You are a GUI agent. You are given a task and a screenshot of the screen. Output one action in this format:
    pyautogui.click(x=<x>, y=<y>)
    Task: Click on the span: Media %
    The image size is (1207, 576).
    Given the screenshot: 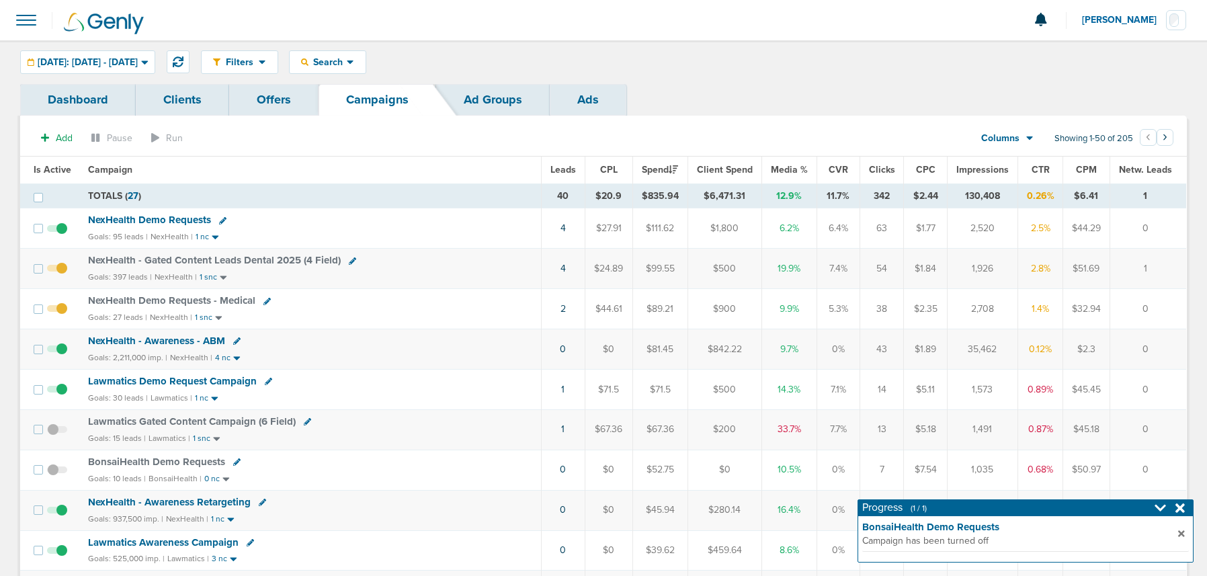 What is the action you would take?
    pyautogui.click(x=789, y=169)
    